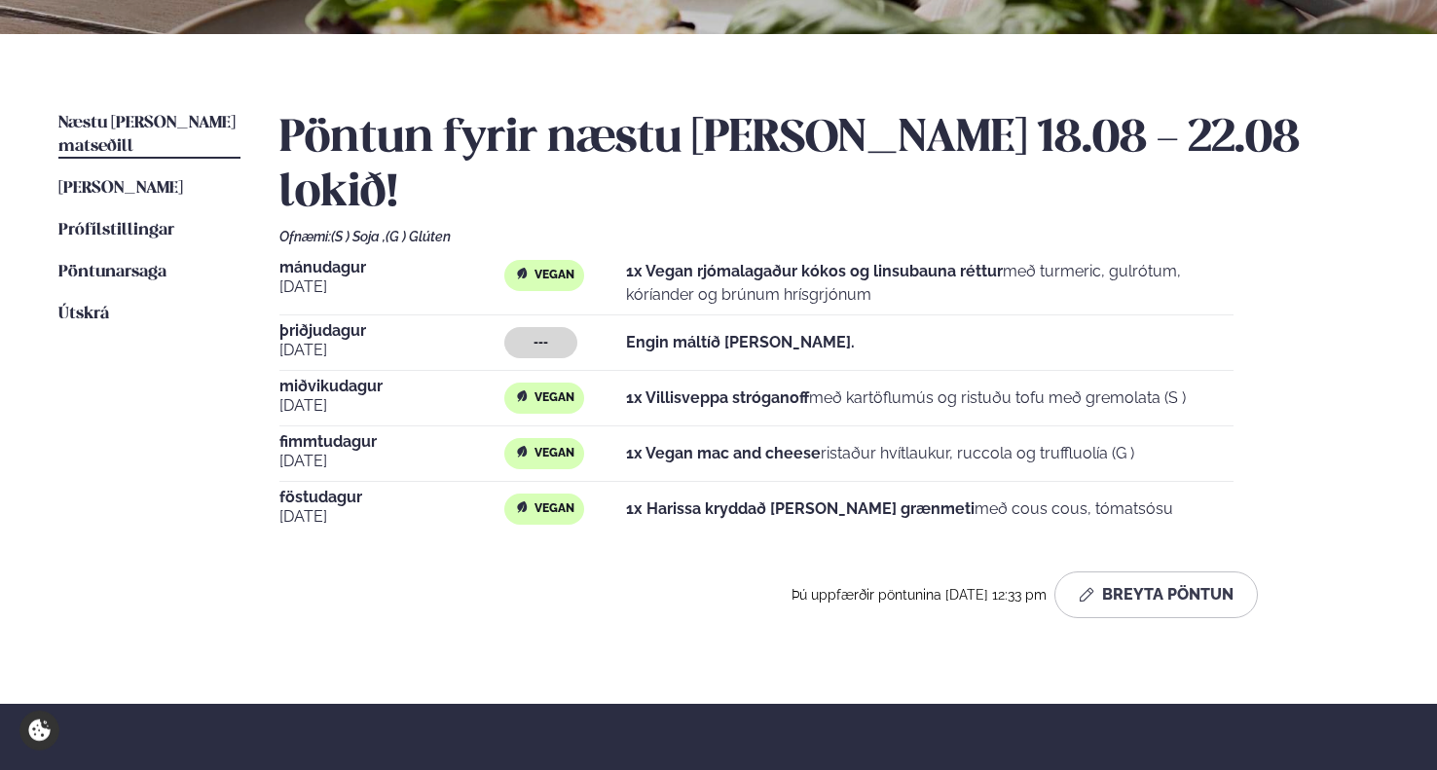 Image resolution: width=1437 pixels, height=770 pixels. Describe the element at coordinates (391, 268) in the screenshot. I see `span: mánudagur` at that location.